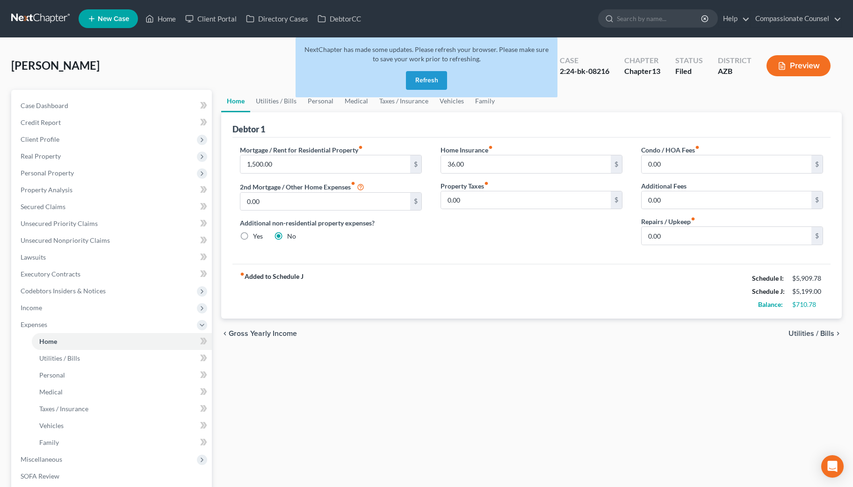  Describe the element at coordinates (735, 71) in the screenshot. I see `div: AZB` at that location.